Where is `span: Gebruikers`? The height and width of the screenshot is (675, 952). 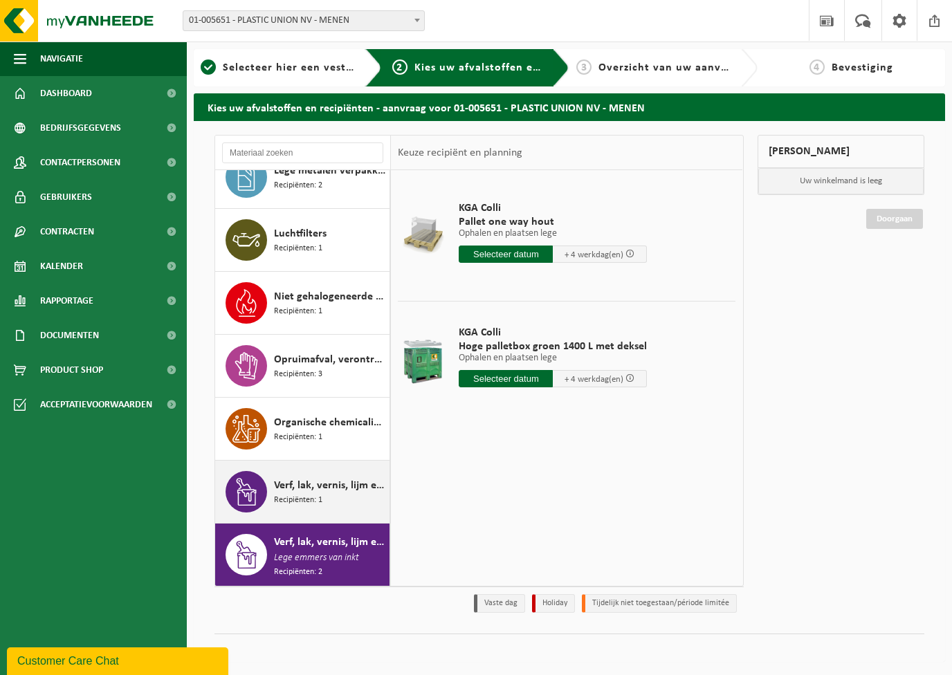 span: Gebruikers is located at coordinates (66, 197).